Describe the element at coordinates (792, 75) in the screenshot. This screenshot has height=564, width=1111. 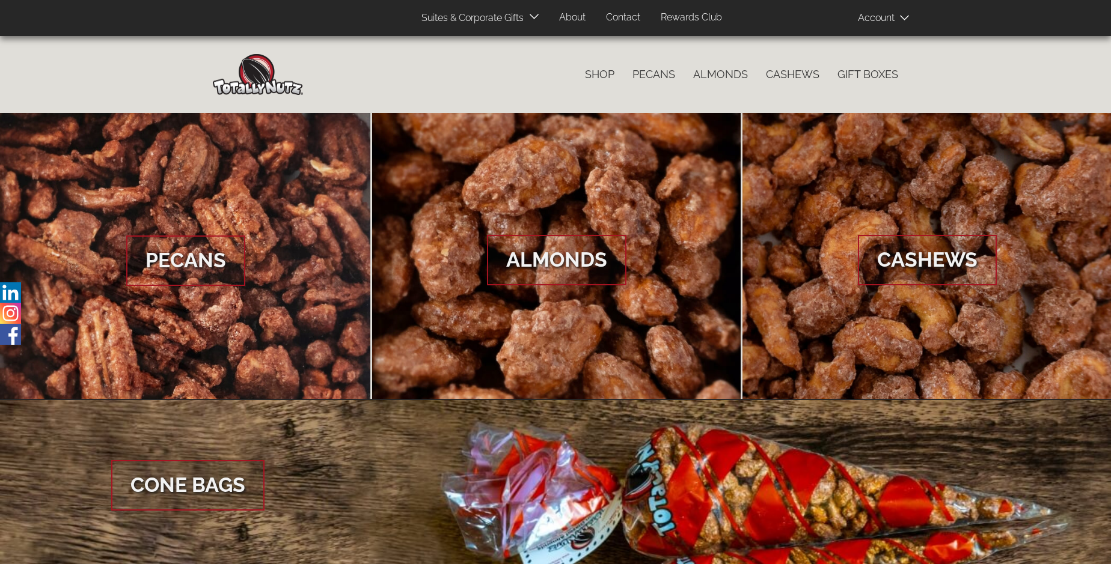
I see `a: Cashews` at that location.